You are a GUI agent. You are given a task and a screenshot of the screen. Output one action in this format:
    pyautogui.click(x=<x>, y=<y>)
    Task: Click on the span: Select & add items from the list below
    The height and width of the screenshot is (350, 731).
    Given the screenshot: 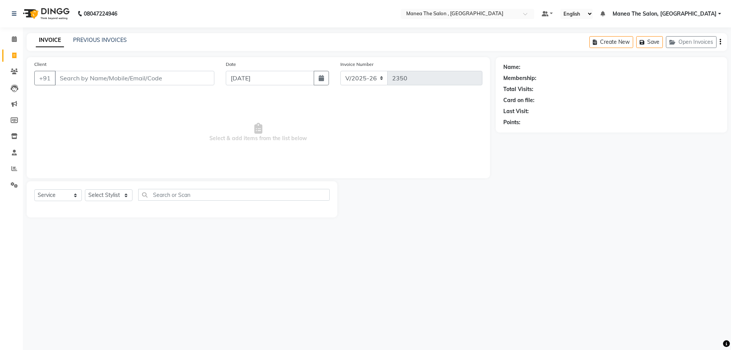 What is the action you would take?
    pyautogui.click(x=258, y=132)
    